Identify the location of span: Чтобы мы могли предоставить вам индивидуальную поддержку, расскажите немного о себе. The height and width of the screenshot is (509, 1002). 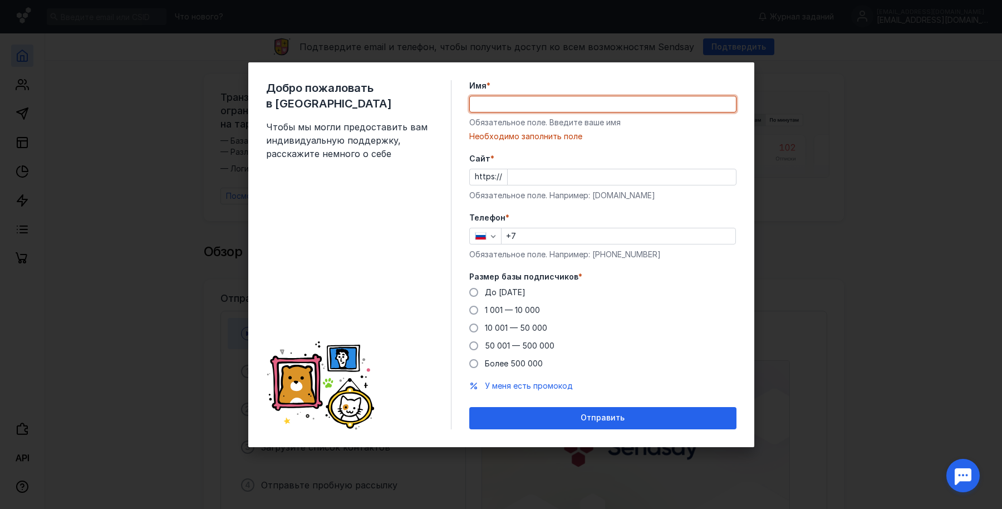
(349, 140).